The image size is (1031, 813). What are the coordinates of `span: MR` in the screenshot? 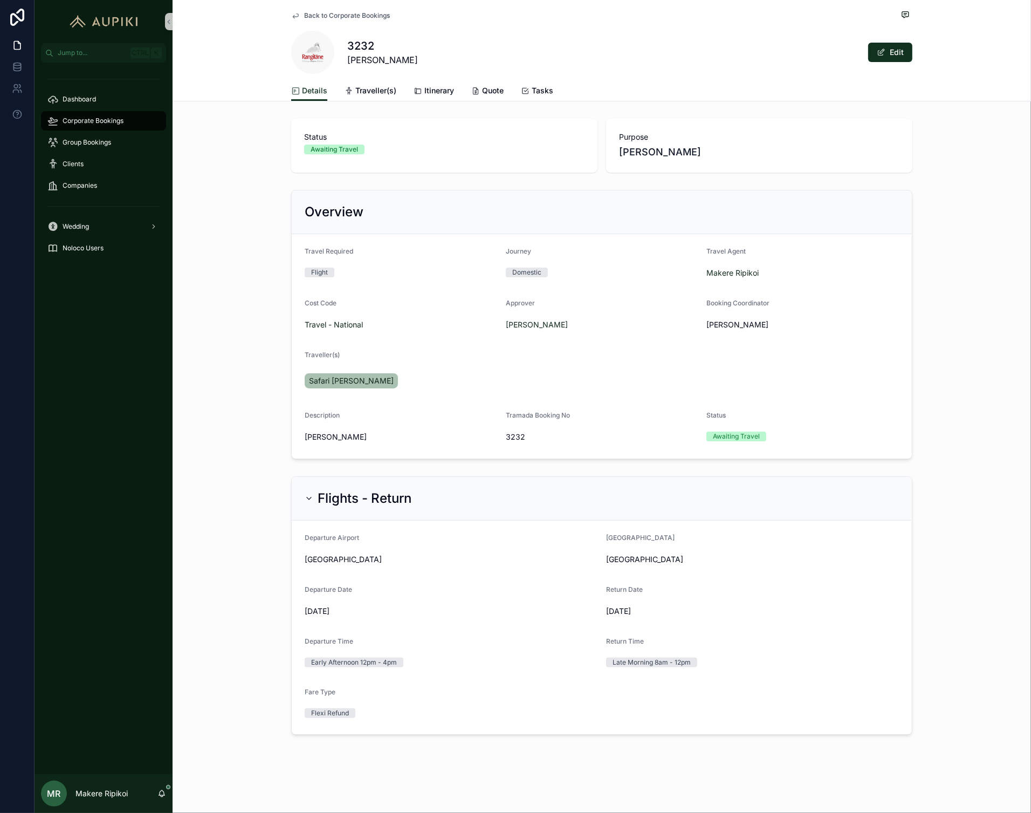 It's located at (54, 793).